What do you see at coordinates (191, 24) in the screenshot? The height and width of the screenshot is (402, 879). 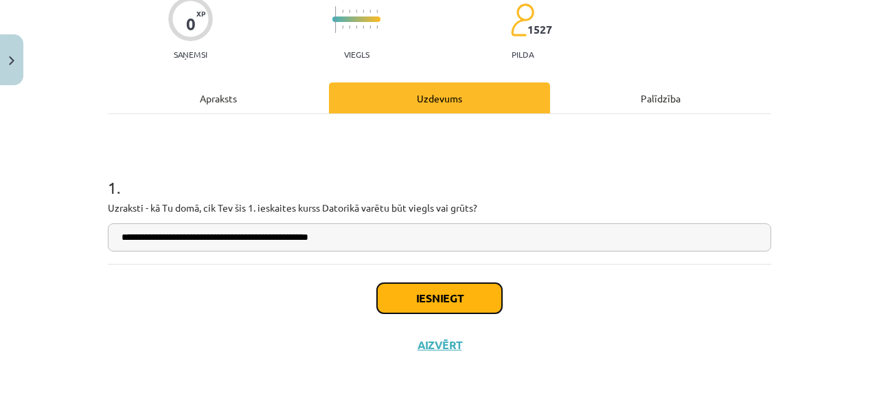 I see `div: 0` at bounding box center [191, 24].